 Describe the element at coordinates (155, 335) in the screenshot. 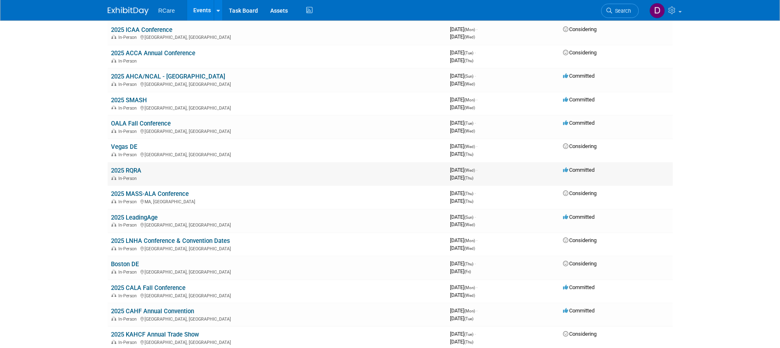

I see `a: 2025 KAHCF Annual Trade Show` at that location.